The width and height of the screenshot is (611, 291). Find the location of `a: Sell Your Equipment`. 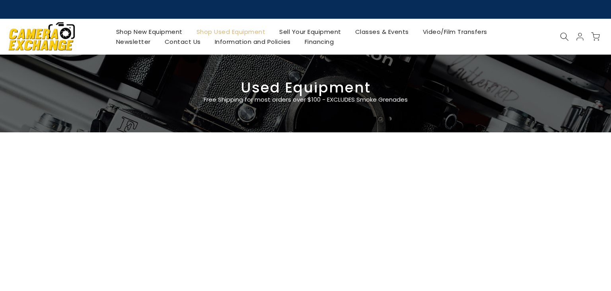

a: Sell Your Equipment is located at coordinates (311, 31).